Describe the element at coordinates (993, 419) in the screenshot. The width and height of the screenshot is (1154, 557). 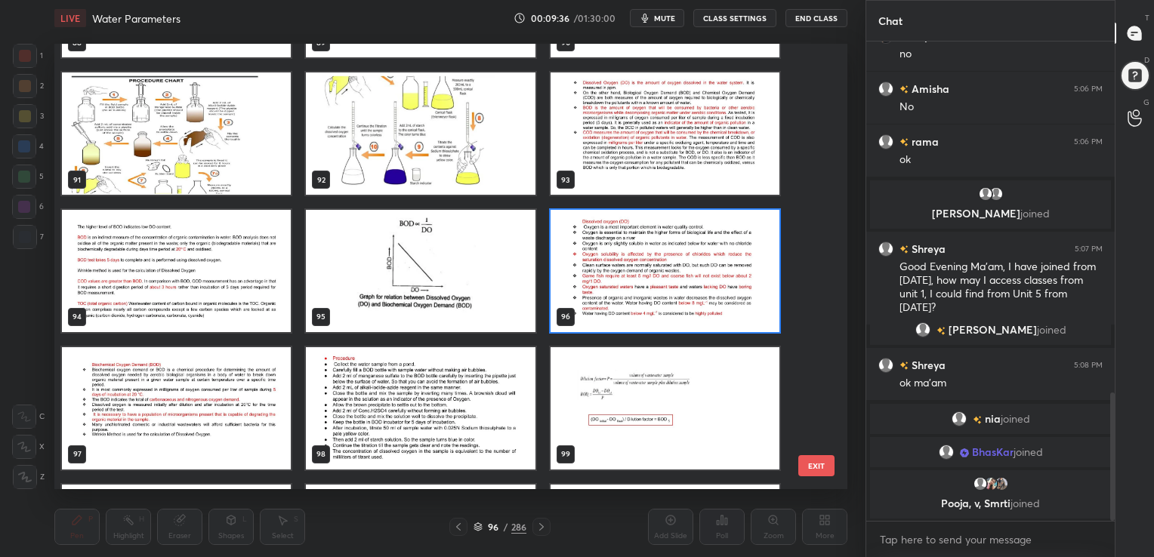
I see `span: nia` at that location.